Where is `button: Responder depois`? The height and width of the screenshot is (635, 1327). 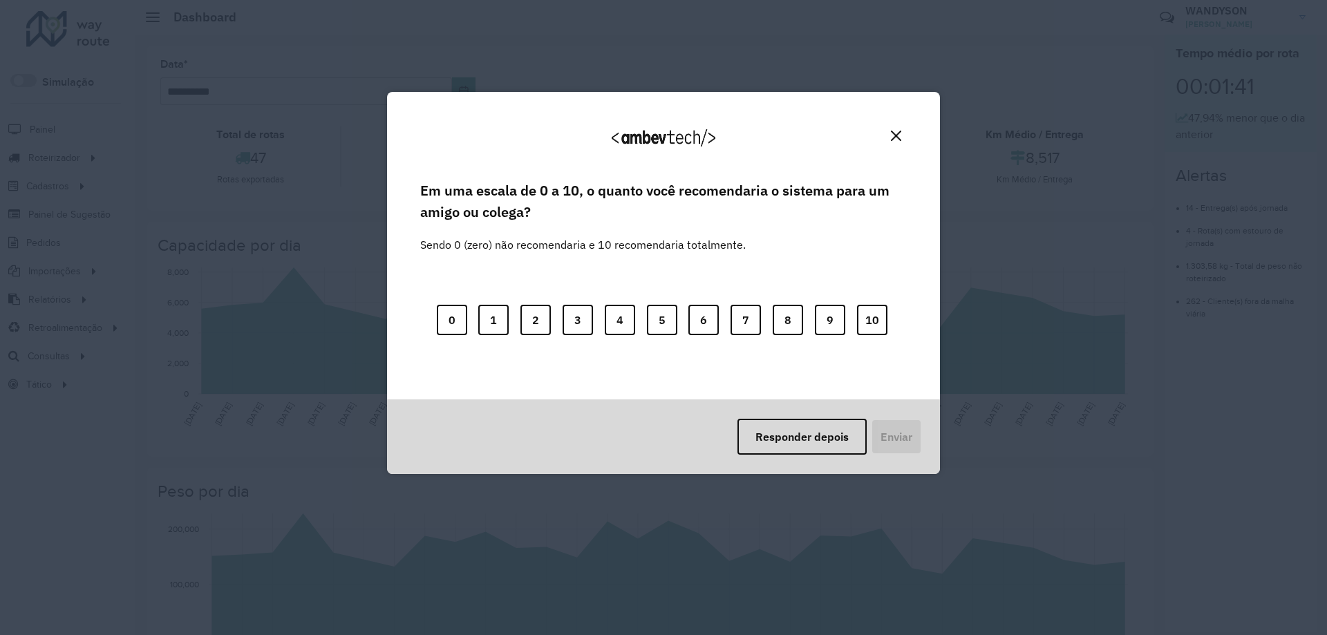 button: Responder depois is located at coordinates (802, 437).